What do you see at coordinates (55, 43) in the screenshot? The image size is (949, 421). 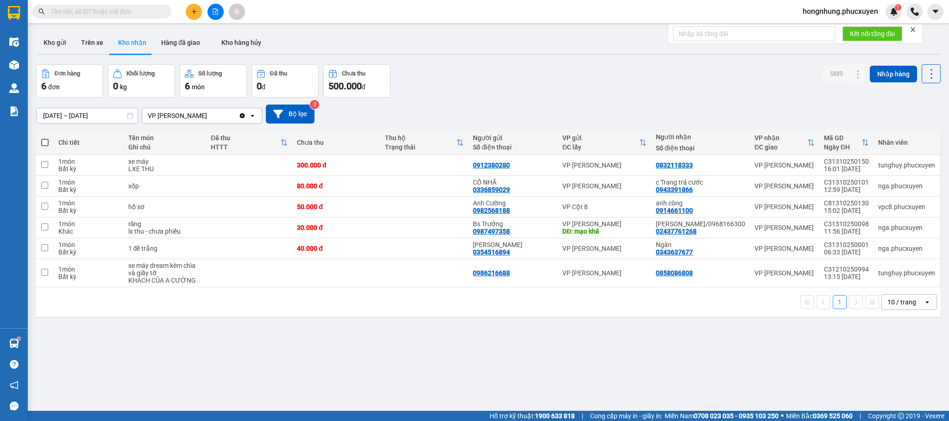 I see `button: Kho gửi` at bounding box center [55, 43].